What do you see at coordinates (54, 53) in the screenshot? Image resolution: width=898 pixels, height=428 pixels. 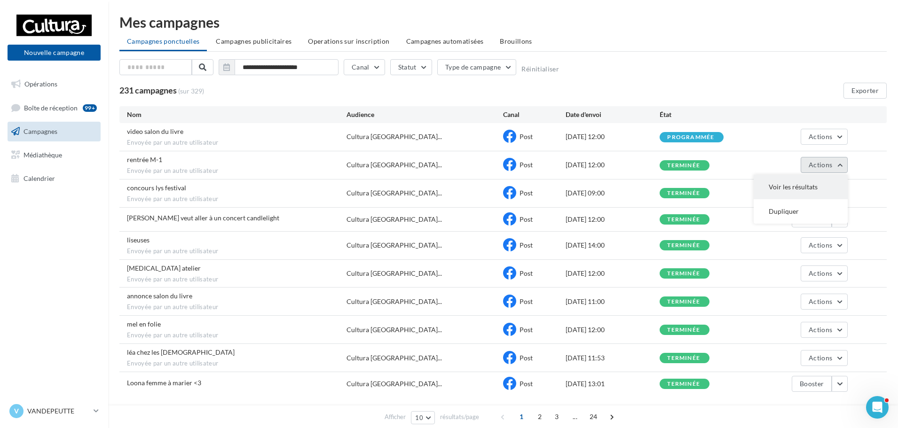 I see `button: Nouvelle campagne` at bounding box center [54, 53].